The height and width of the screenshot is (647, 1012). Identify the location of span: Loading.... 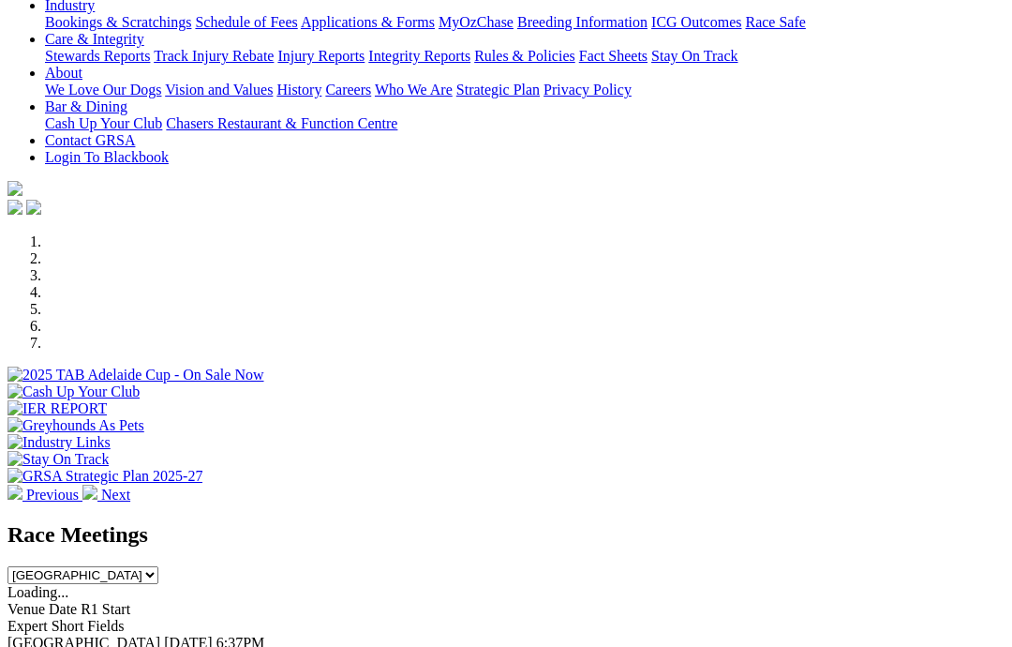
(37, 591).